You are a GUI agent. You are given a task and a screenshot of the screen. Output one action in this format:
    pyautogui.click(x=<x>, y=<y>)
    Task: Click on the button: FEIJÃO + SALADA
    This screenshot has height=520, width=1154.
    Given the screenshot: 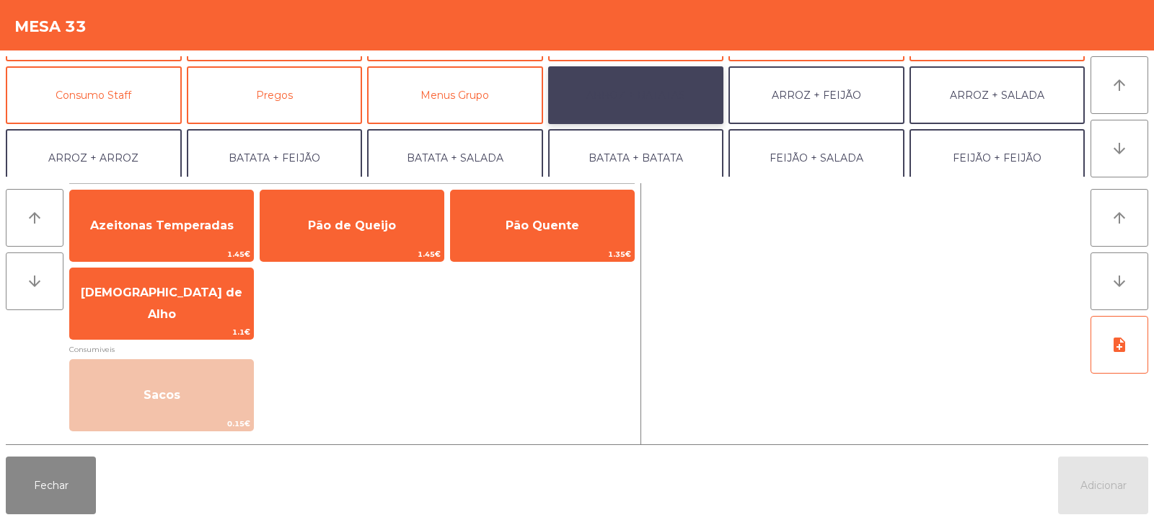 What is the action you would take?
    pyautogui.click(x=816, y=158)
    